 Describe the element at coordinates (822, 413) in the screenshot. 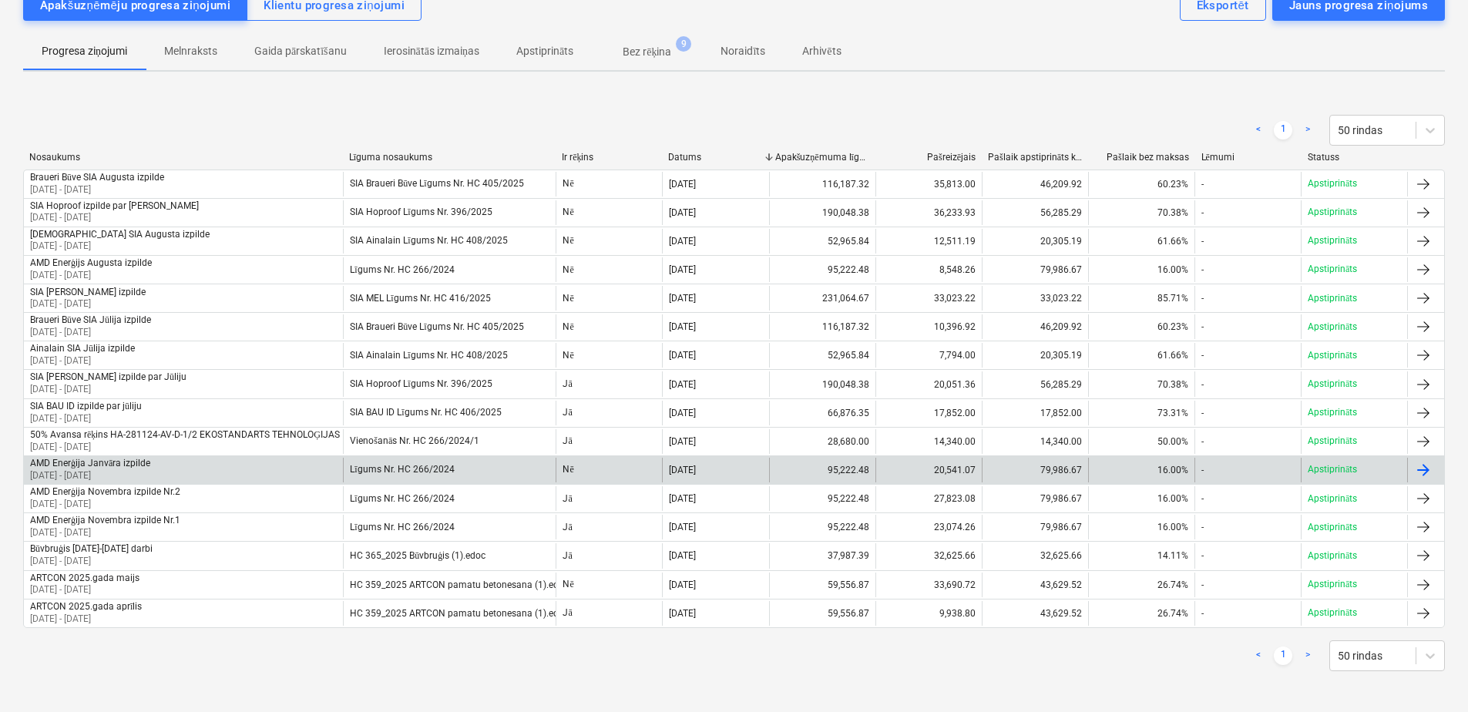

I see `div: 66,876.35` at that location.